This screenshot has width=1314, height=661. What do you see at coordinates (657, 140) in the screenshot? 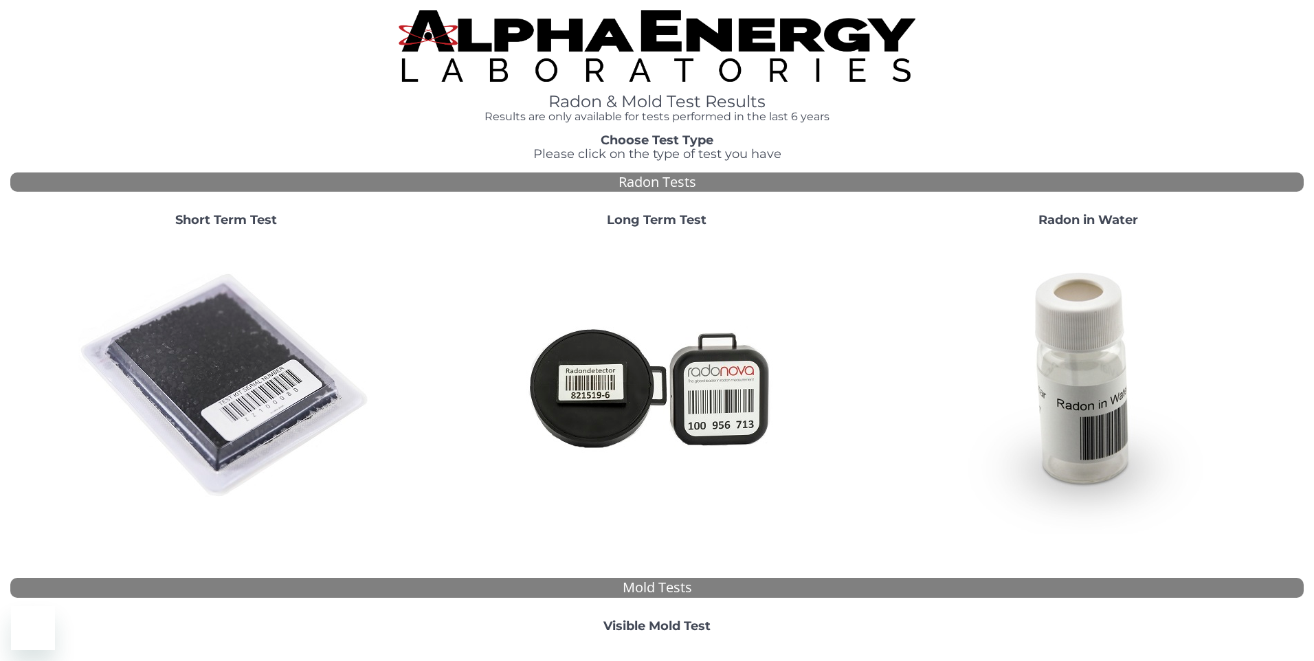
I see `strong: Choose Test Type` at bounding box center [657, 140].